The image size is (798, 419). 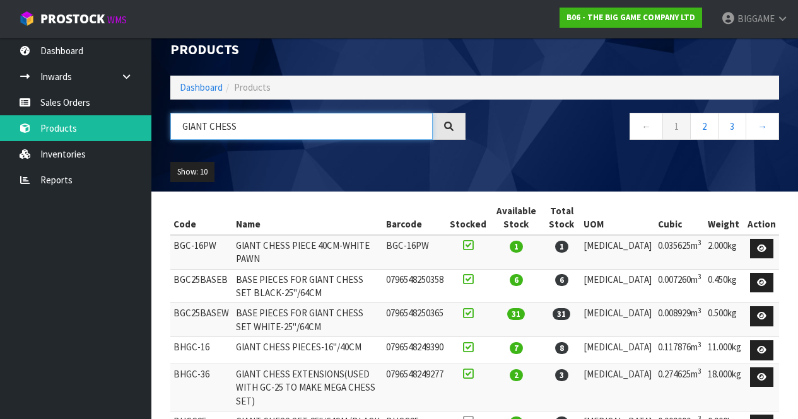 I want to click on th: Total Stock, so click(x=561, y=218).